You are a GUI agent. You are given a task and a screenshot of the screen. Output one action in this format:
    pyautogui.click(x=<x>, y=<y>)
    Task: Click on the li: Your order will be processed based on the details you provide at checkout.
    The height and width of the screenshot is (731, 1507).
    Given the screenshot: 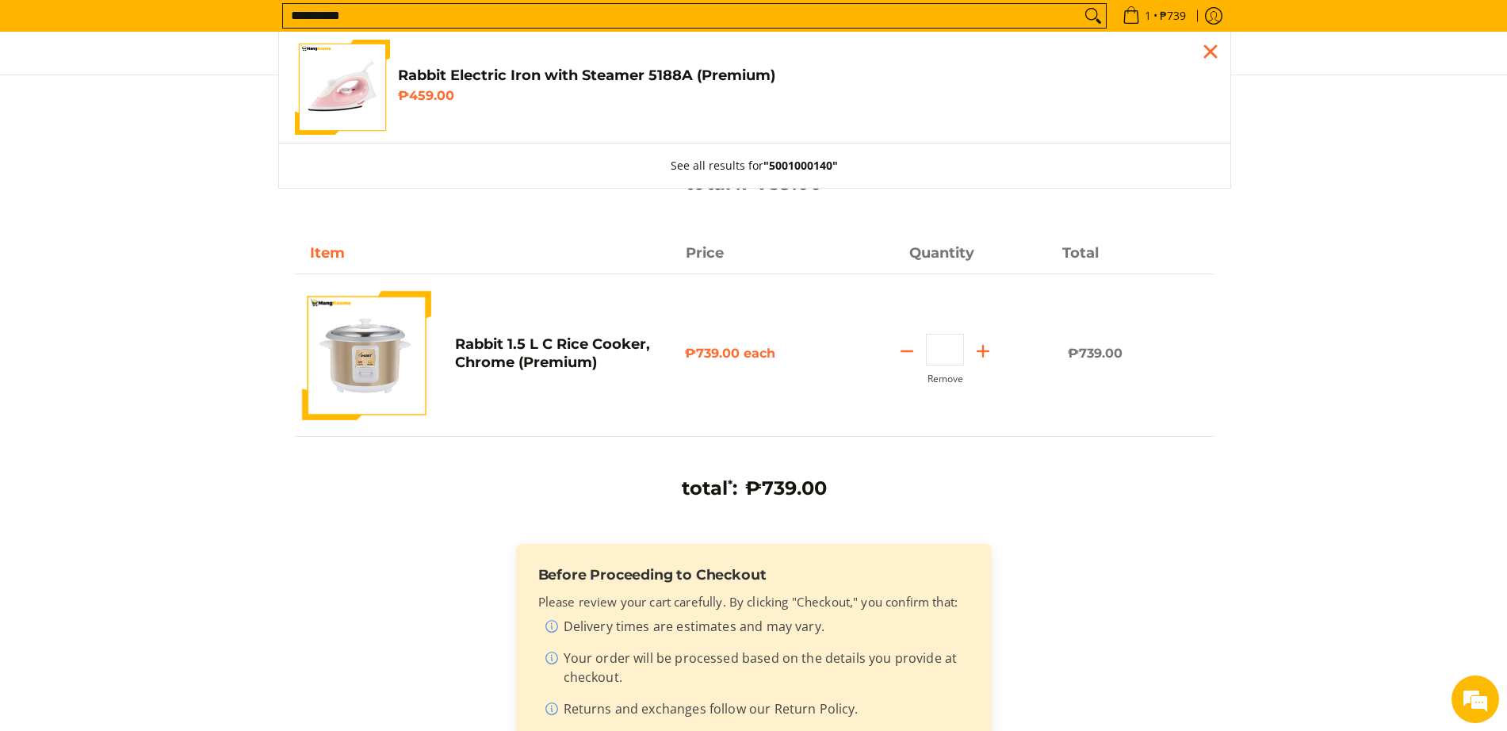 What is the action you would take?
    pyautogui.click(x=757, y=671)
    